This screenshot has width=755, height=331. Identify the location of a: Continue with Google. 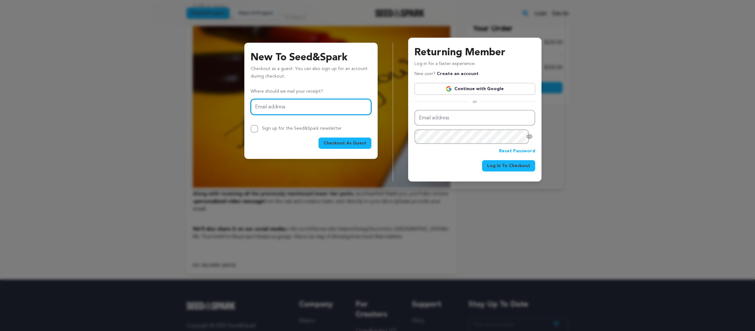
(475, 89).